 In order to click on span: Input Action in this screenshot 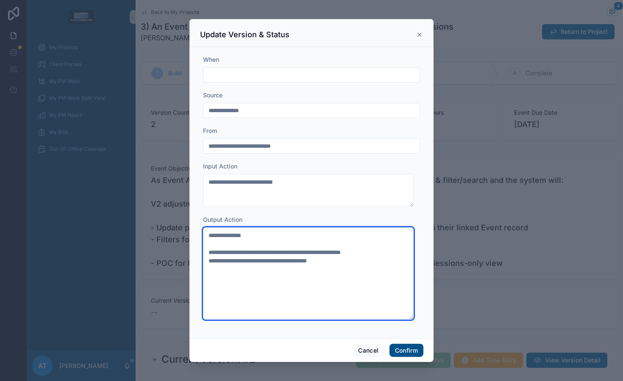, I will do `click(220, 166)`.